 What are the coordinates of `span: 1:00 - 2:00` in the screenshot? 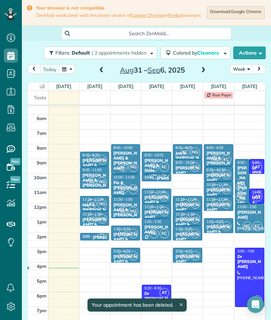 It's located at (215, 222).